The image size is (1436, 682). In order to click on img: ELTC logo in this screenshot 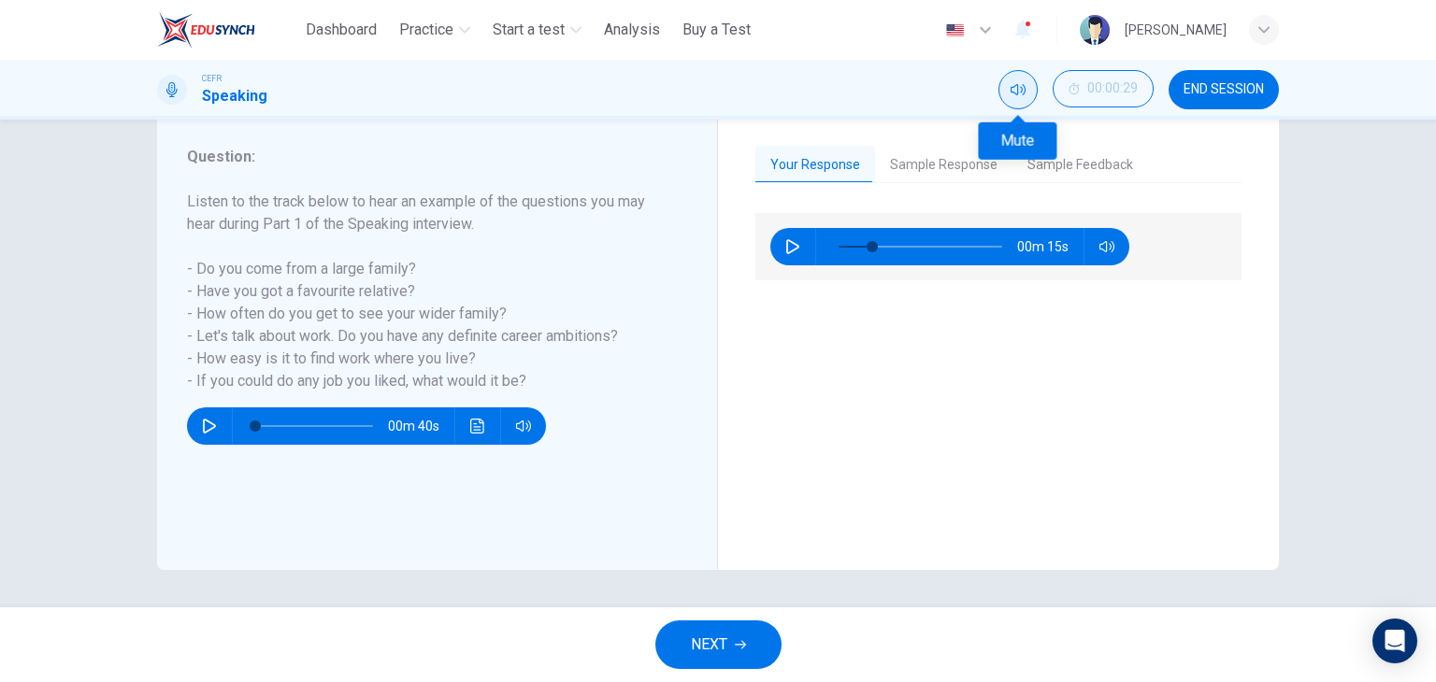, I will do `click(206, 30)`.